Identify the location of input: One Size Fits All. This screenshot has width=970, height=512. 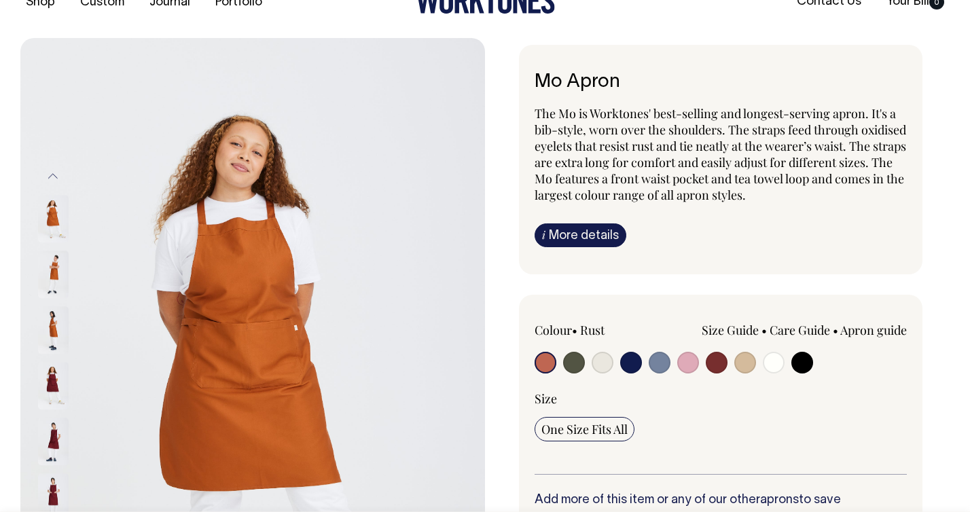
(584, 429).